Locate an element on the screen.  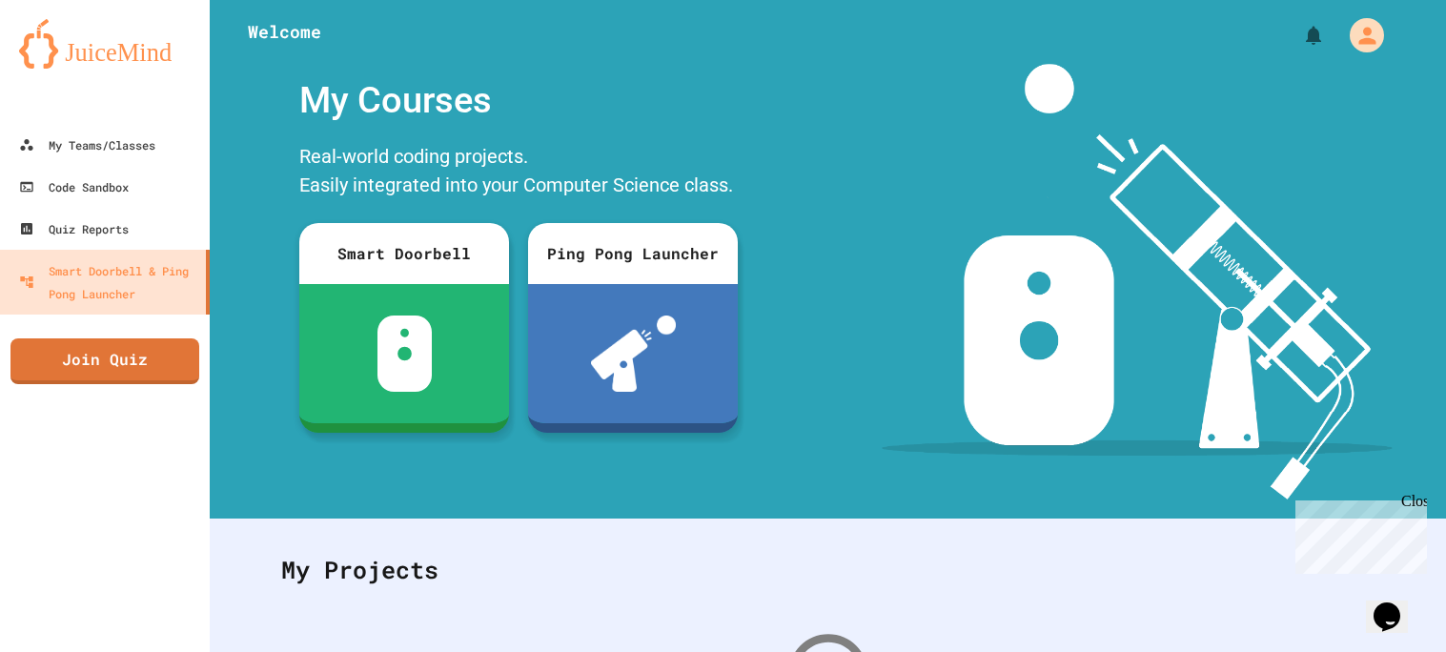
div: Code Sandbox is located at coordinates (73, 187).